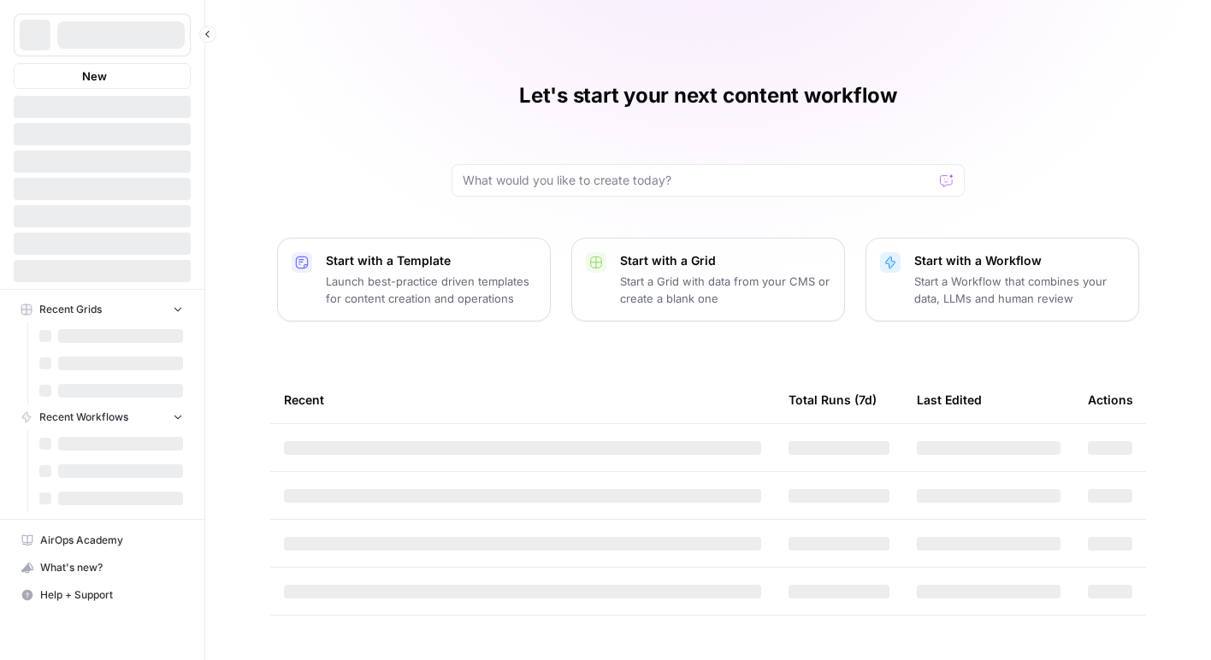 This screenshot has width=1211, height=660. Describe the element at coordinates (102, 540) in the screenshot. I see `a: AirOps Academy` at that location.